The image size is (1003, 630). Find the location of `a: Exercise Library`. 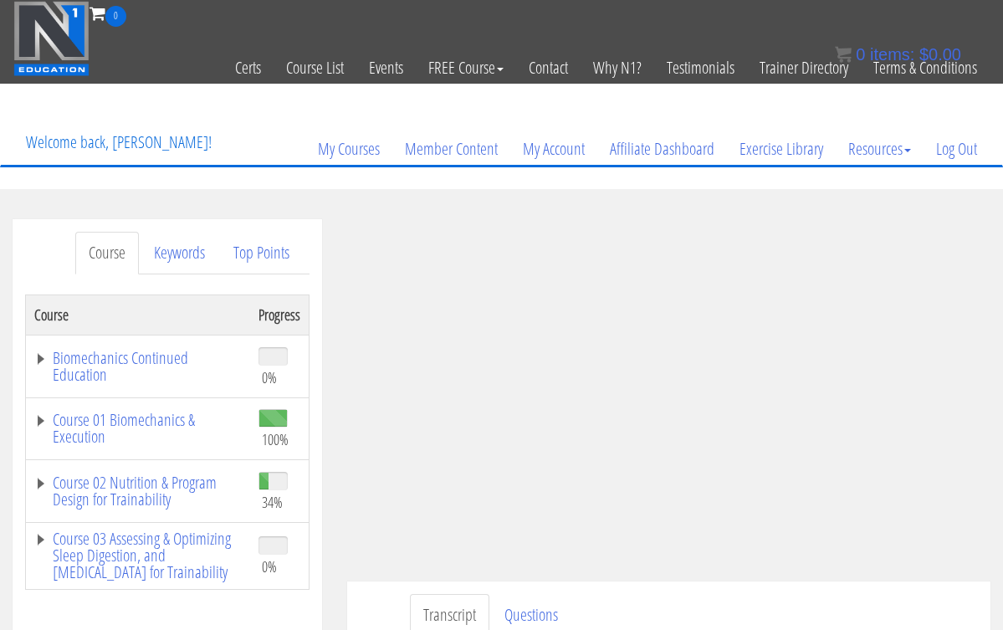

a: Exercise Library is located at coordinates (781, 149).